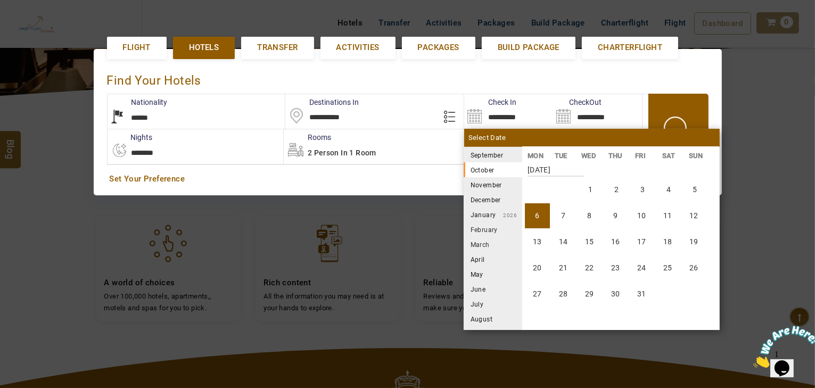 The image size is (815, 388). I want to click on li: MON, so click(536, 155).